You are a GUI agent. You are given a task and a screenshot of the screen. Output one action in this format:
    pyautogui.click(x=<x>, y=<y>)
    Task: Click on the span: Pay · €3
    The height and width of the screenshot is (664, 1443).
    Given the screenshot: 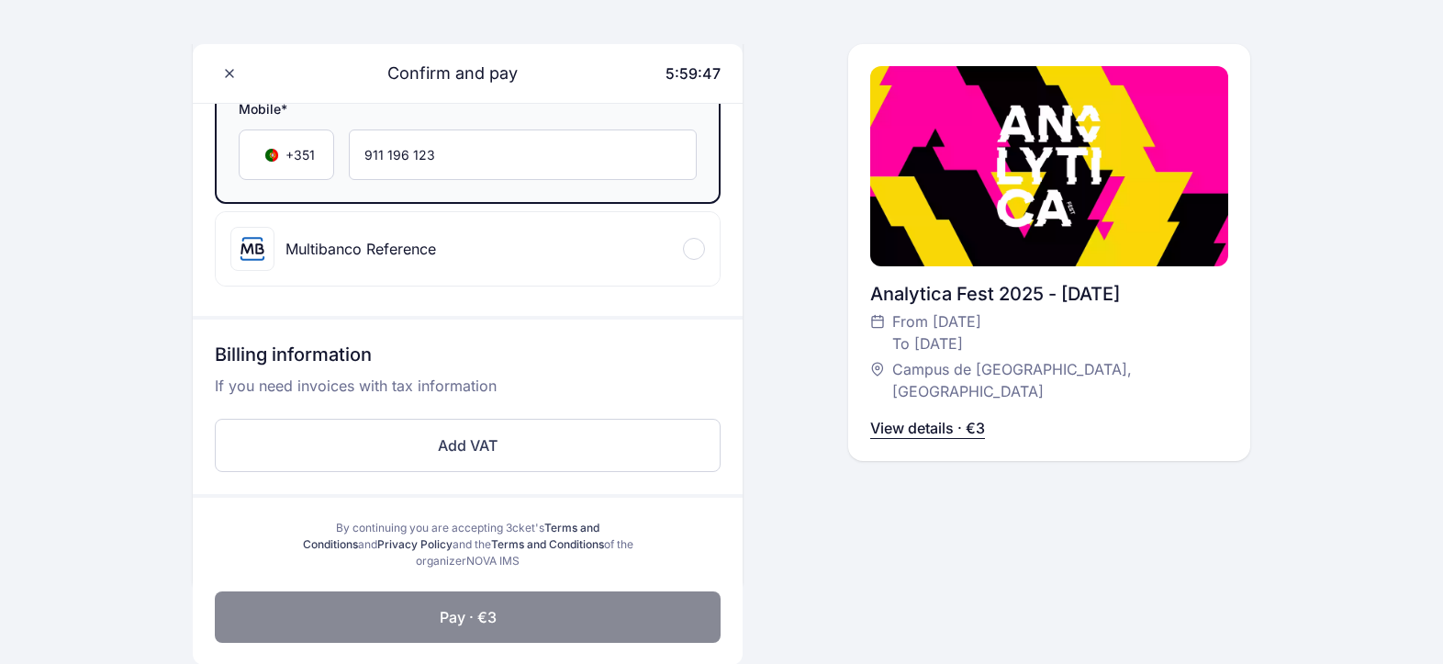 What is the action you would take?
    pyautogui.click(x=468, y=617)
    